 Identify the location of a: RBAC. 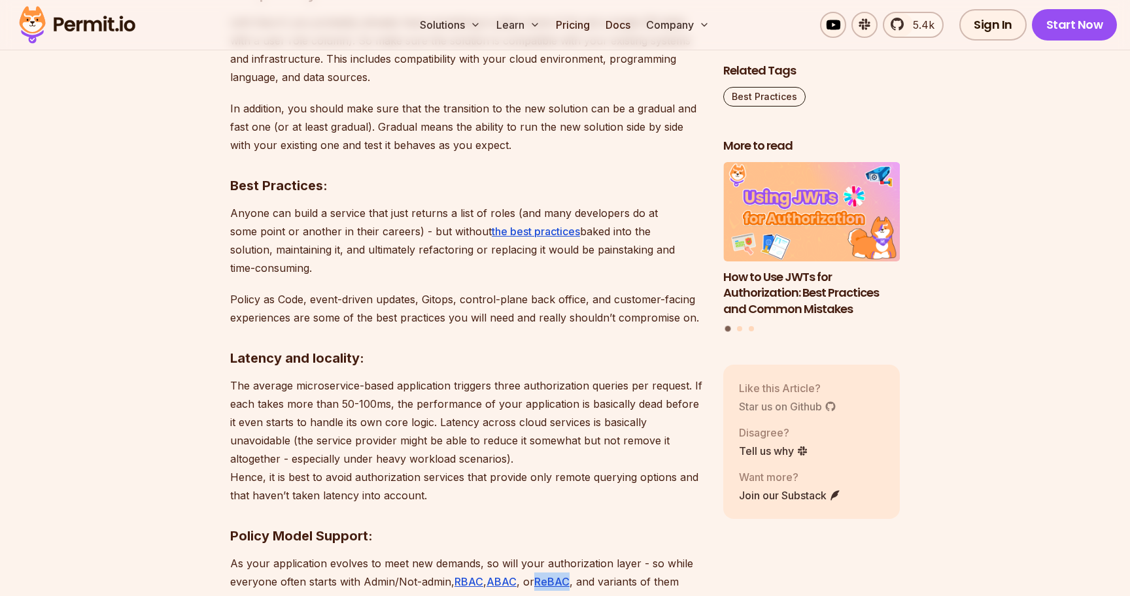
(469, 582).